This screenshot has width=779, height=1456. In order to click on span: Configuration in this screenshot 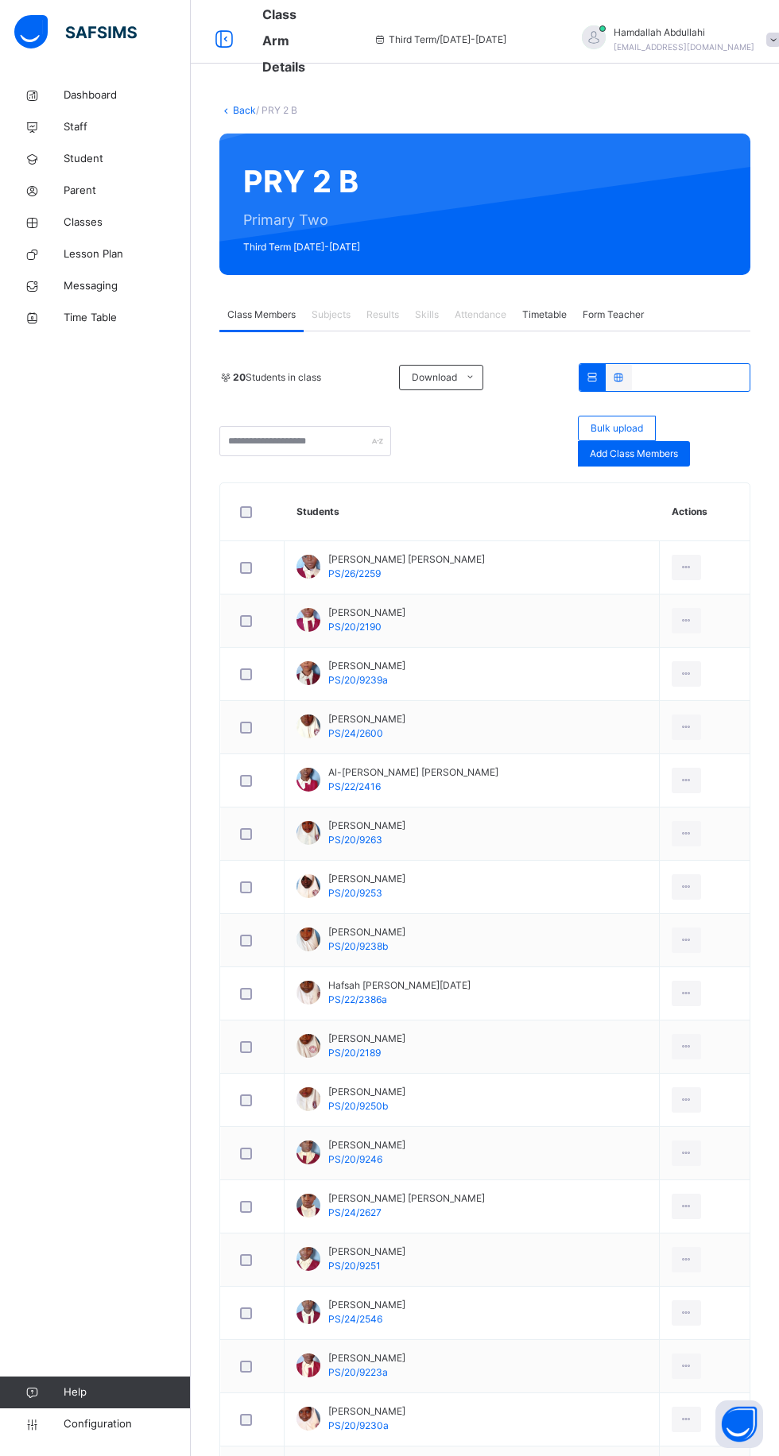, I will do `click(126, 1424)`.